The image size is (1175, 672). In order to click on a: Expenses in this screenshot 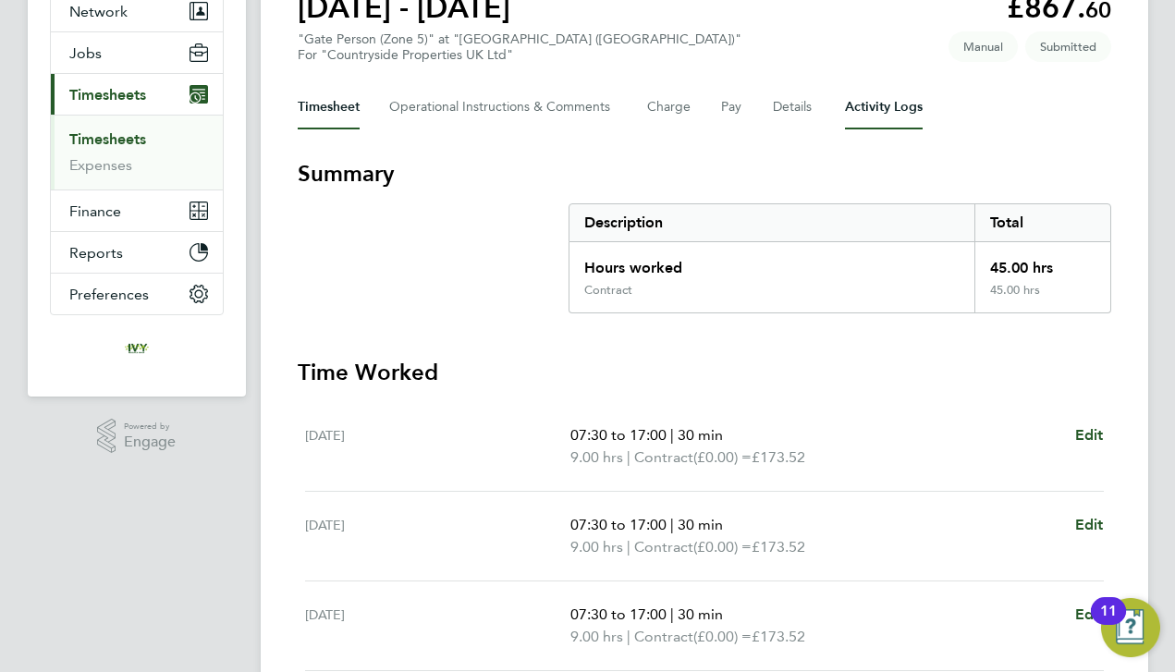, I will do `click(101, 165)`.